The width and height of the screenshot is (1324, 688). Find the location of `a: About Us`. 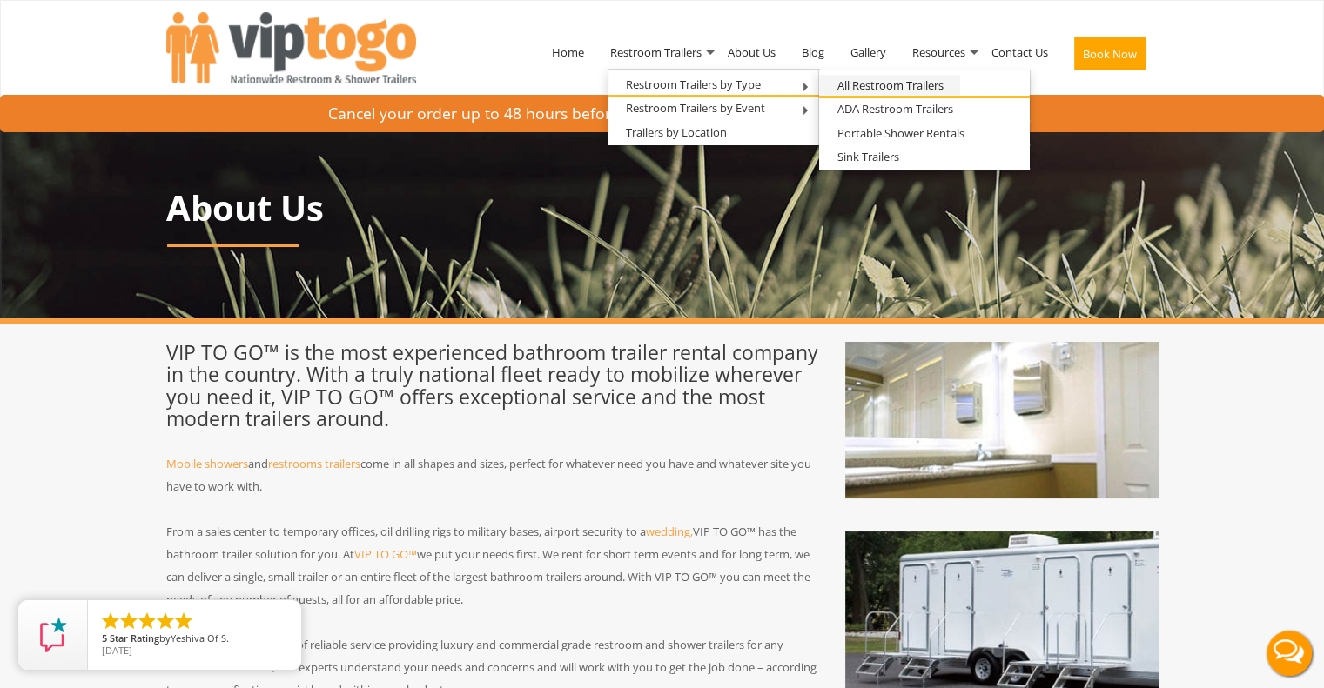

a: About Us is located at coordinates (751, 52).